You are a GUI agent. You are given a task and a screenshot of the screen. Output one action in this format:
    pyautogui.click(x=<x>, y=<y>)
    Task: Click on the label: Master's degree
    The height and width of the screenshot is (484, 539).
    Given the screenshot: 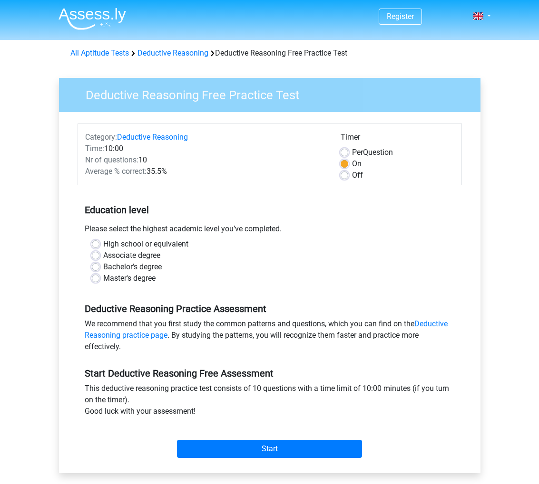 What is the action you would take?
    pyautogui.click(x=129, y=279)
    